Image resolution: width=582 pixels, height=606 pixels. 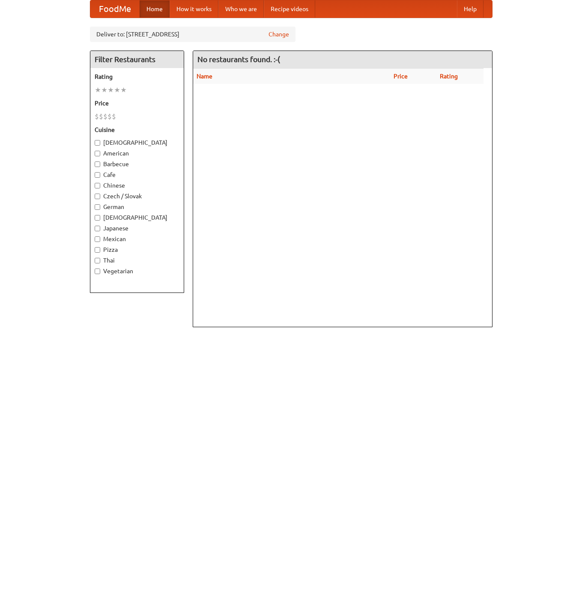 I want to click on input: Chinese, so click(x=97, y=186).